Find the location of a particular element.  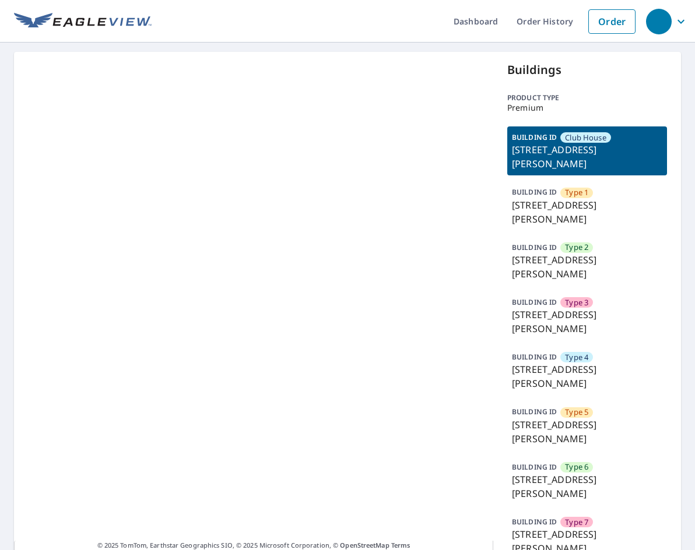

span: Type 1 is located at coordinates (576, 192).